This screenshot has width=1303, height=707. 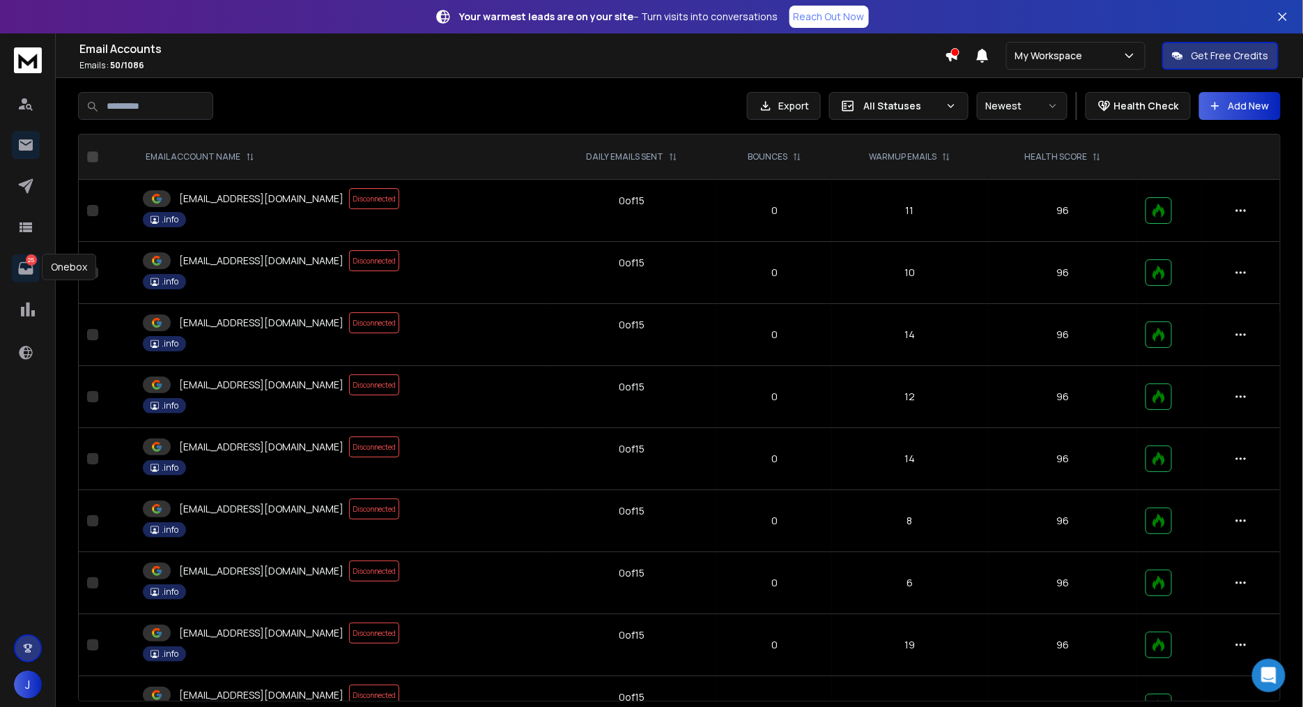 I want to click on div: EMAIL ACCOUNT NAME, so click(x=200, y=157).